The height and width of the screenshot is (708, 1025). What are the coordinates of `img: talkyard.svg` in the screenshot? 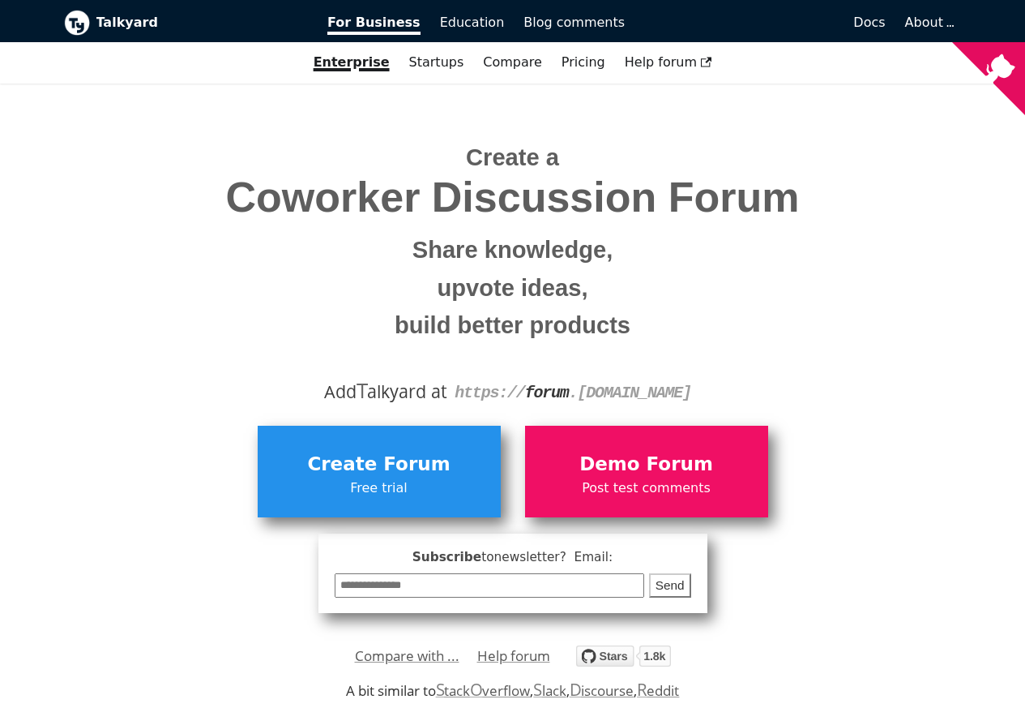 It's located at (623, 656).